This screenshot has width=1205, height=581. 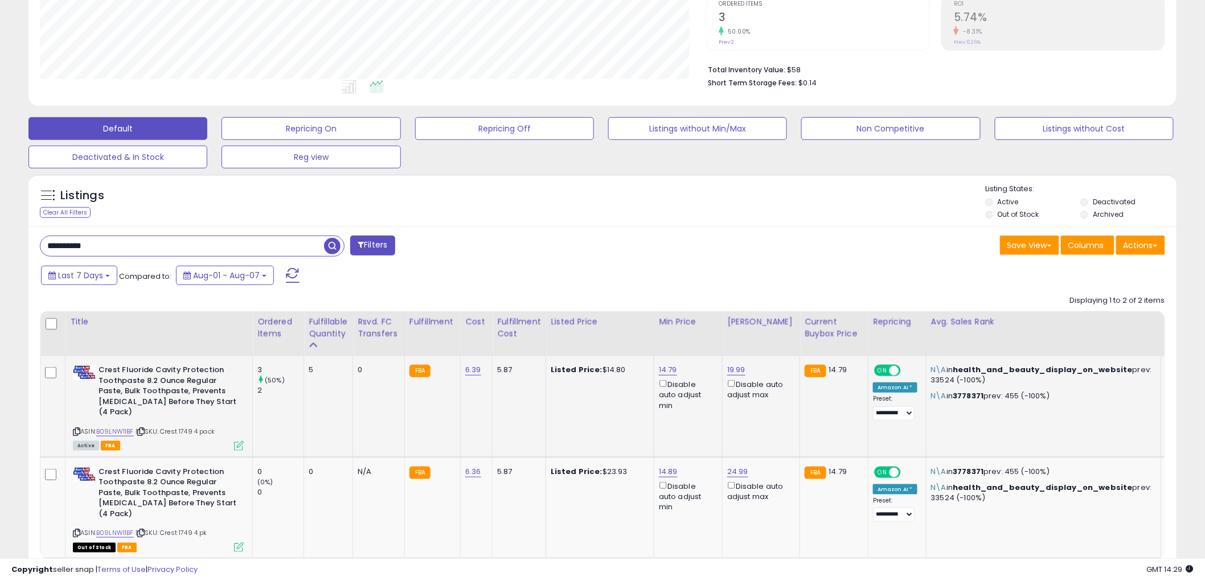 I want to click on a: Terms of Use, so click(x=121, y=569).